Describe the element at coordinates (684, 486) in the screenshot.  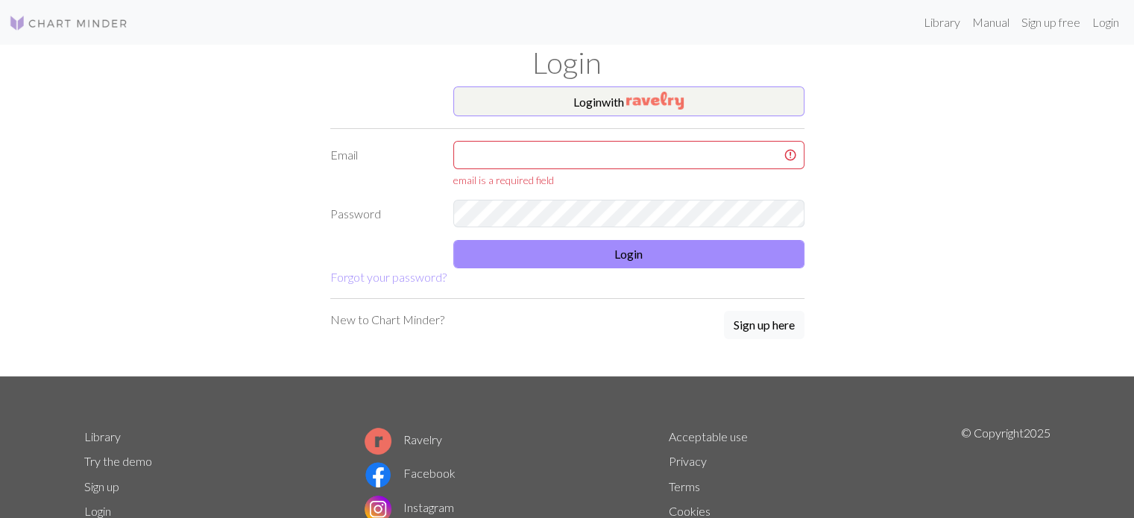
I see `a: Terms` at that location.